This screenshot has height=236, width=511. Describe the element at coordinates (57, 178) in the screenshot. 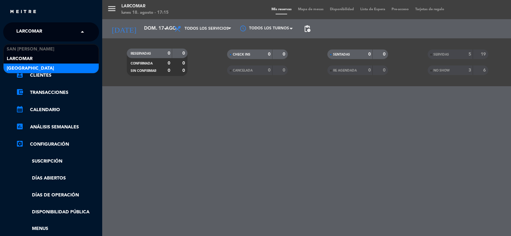

I see `a: Días abiertos` at that location.